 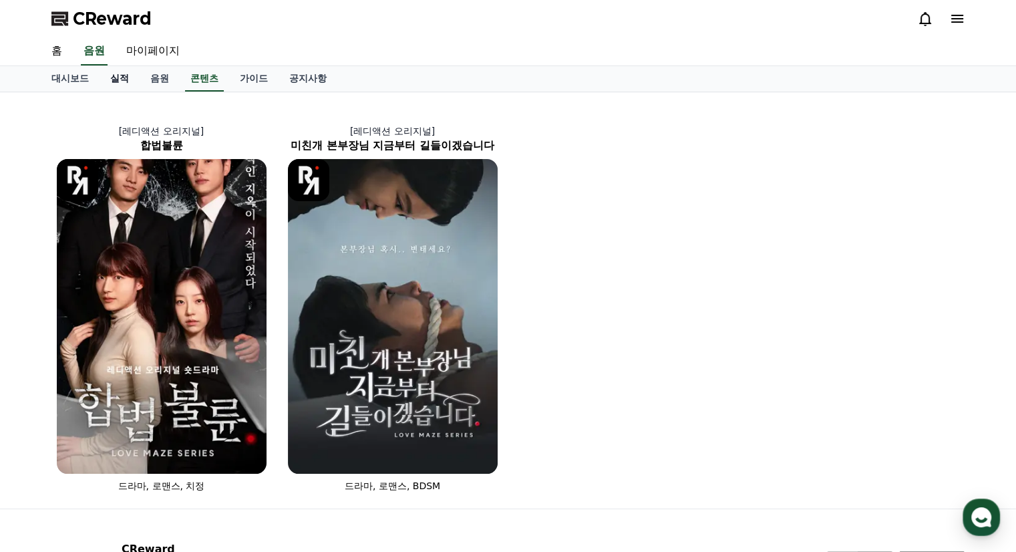 What do you see at coordinates (308, 79) in the screenshot?
I see `a: 공지사항` at bounding box center [308, 79].